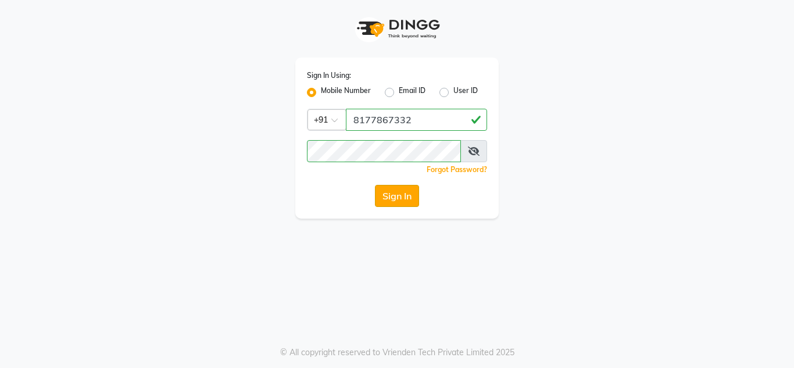  Describe the element at coordinates (466, 92) in the screenshot. I see `label: User ID` at that location.